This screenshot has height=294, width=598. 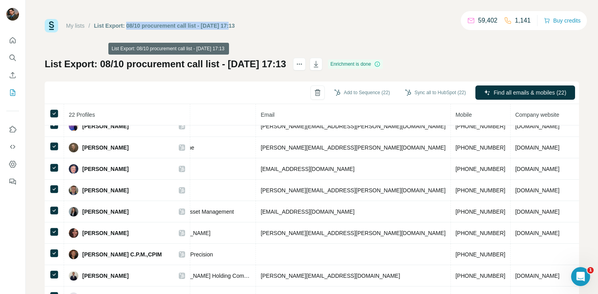 What do you see at coordinates (526, 93) in the screenshot?
I see `button: Find all emails & mobiles (22)` at bounding box center [526, 93].